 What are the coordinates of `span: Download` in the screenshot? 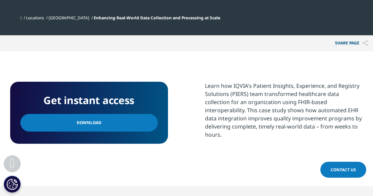 It's located at (89, 123).